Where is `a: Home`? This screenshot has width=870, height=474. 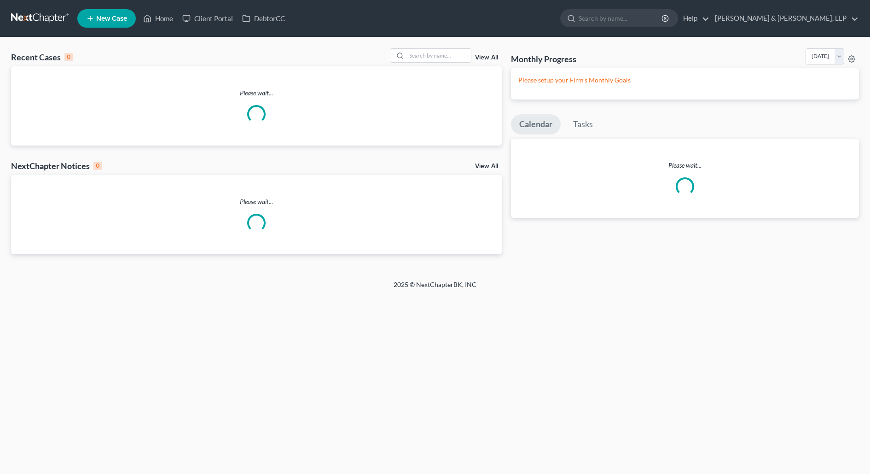 a: Home is located at coordinates (158, 18).